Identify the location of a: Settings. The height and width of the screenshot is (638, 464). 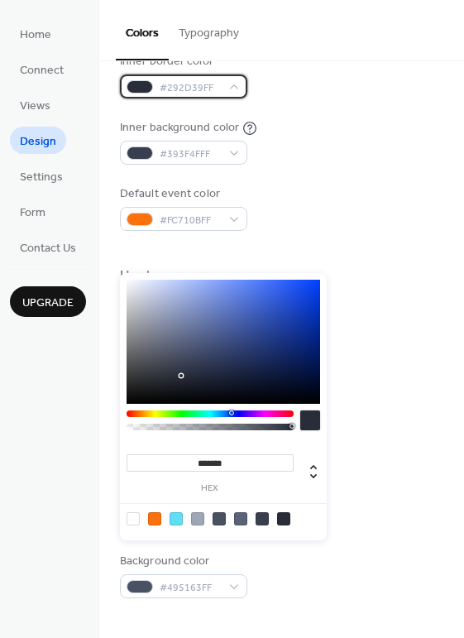
(41, 175).